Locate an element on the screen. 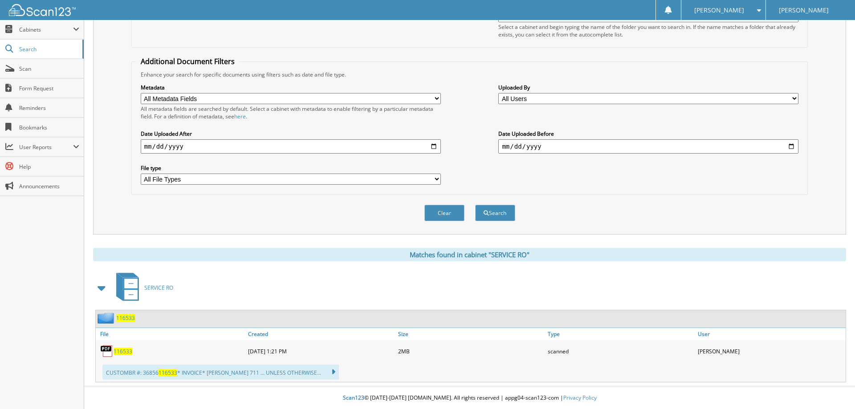 This screenshot has width=855, height=409. span: Form Request is located at coordinates (49, 88).